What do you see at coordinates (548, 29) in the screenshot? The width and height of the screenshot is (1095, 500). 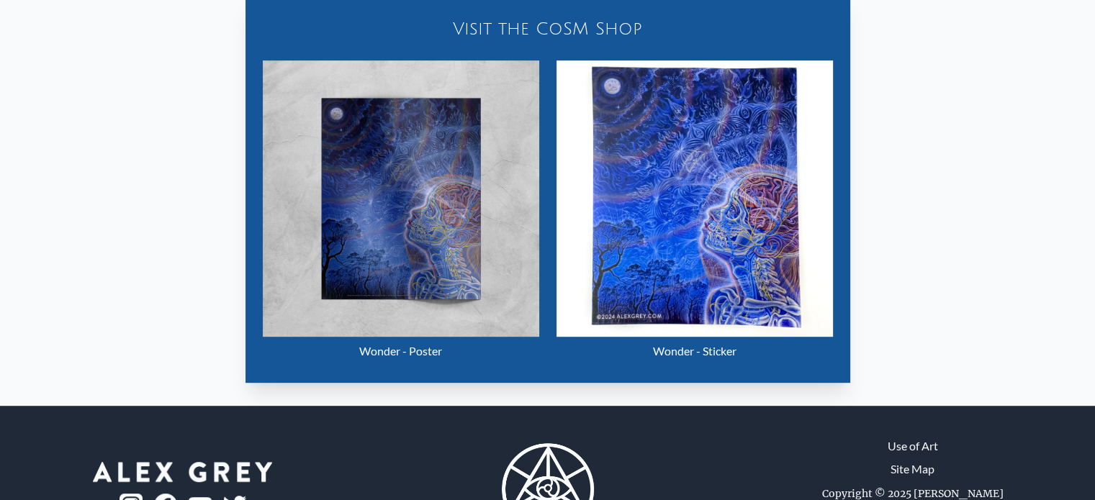 I see `div: Visit the CoSM Shop` at bounding box center [548, 29].